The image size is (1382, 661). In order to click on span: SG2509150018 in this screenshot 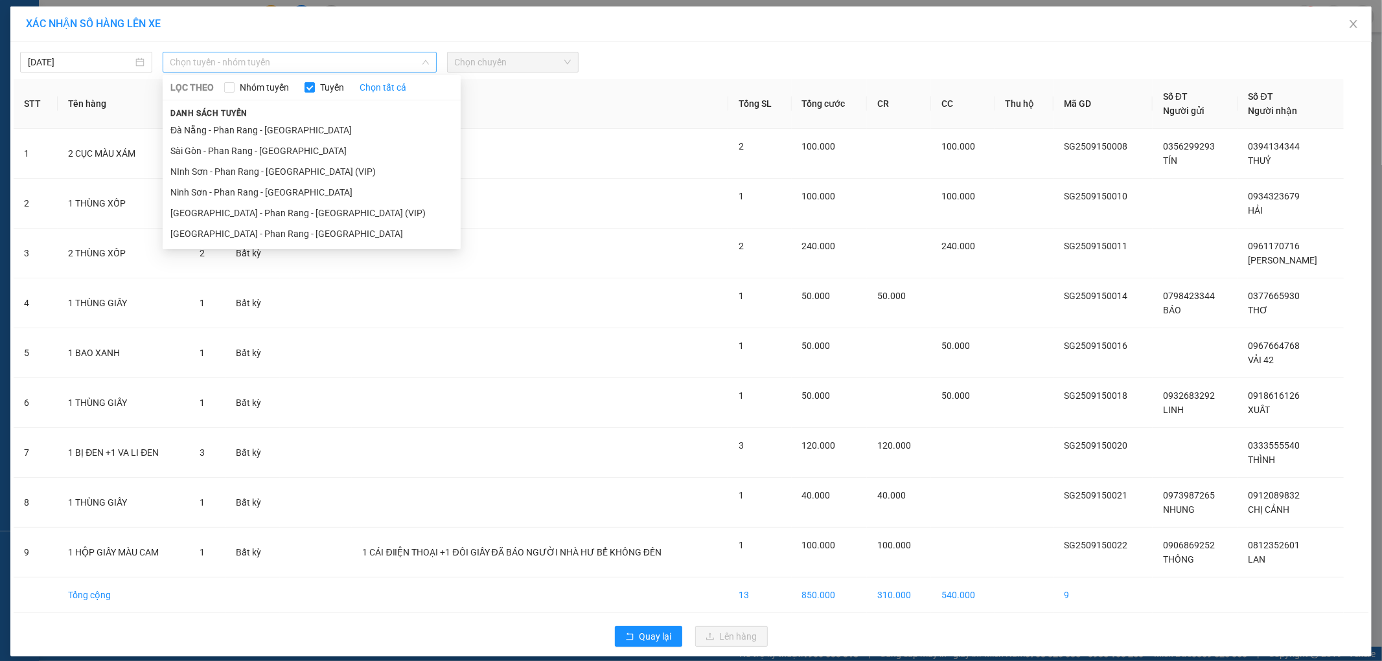, I will do `click(1095, 396)`.